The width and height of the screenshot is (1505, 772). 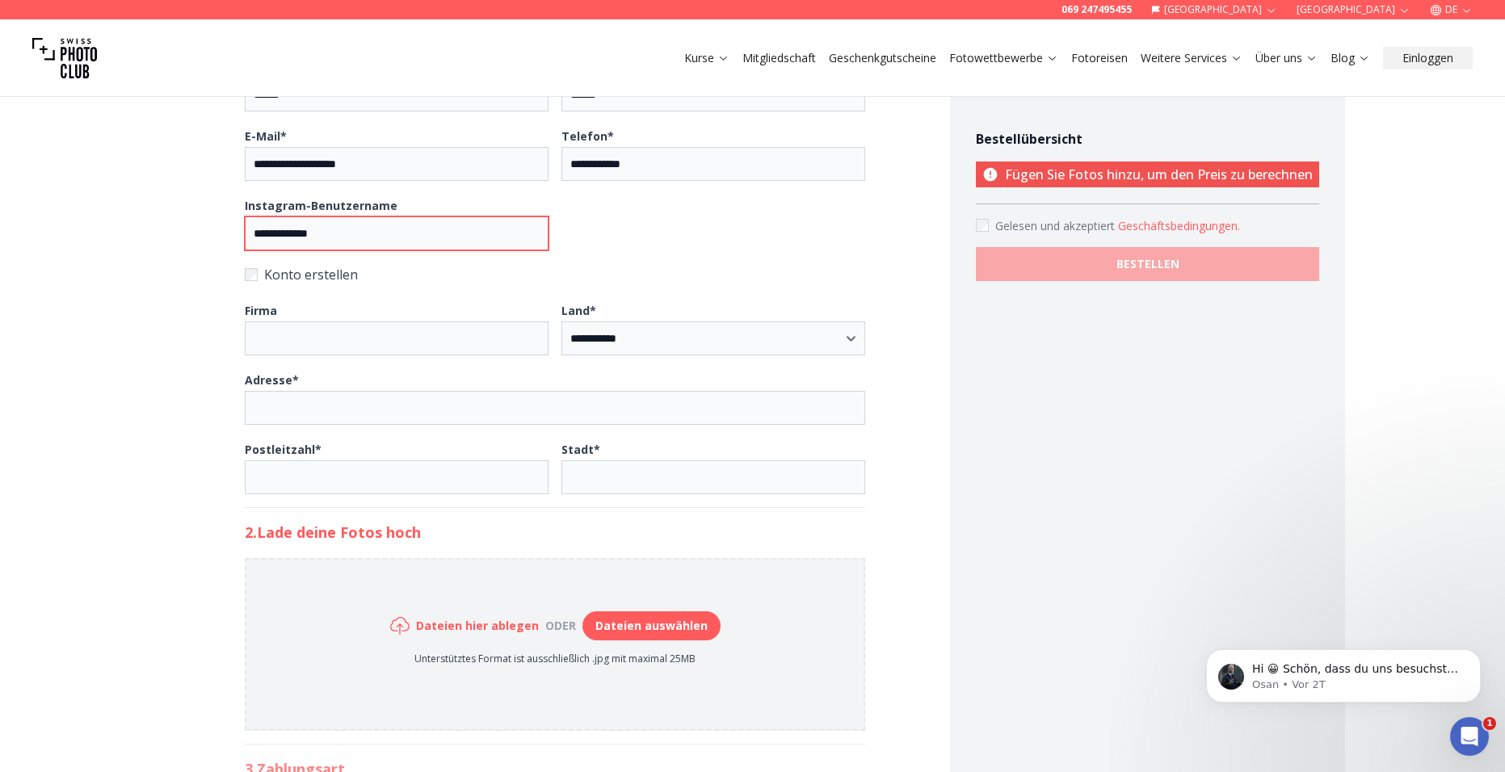 I want to click on button: BESTELLEN, so click(x=1147, y=264).